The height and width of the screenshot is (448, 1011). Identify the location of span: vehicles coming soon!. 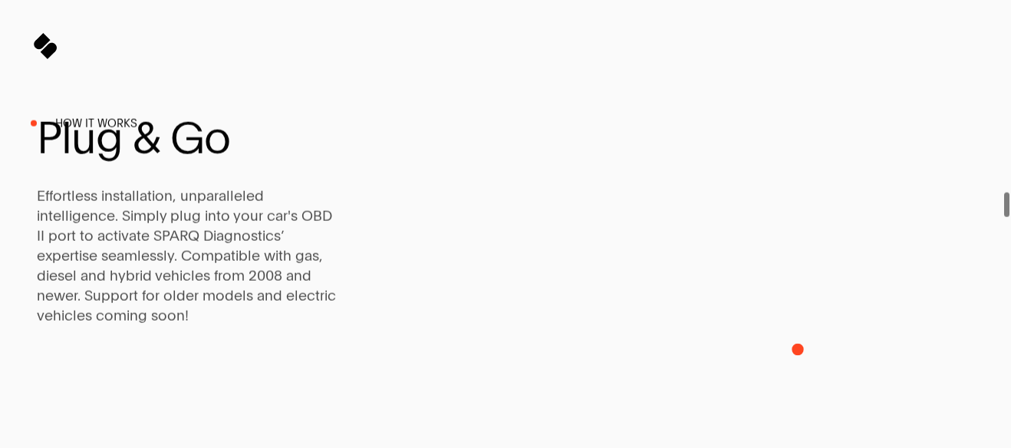
(113, 316).